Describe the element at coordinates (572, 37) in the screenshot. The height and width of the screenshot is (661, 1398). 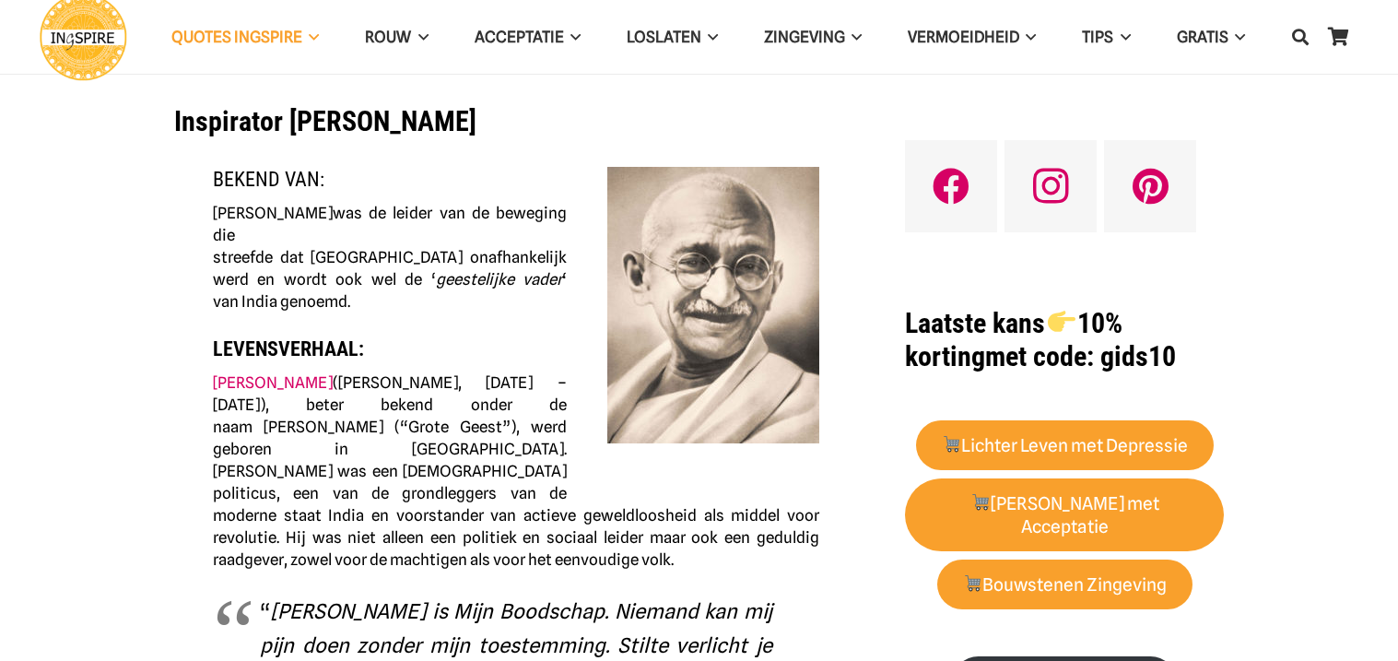
I see `span: Acceptatie Menu` at that location.